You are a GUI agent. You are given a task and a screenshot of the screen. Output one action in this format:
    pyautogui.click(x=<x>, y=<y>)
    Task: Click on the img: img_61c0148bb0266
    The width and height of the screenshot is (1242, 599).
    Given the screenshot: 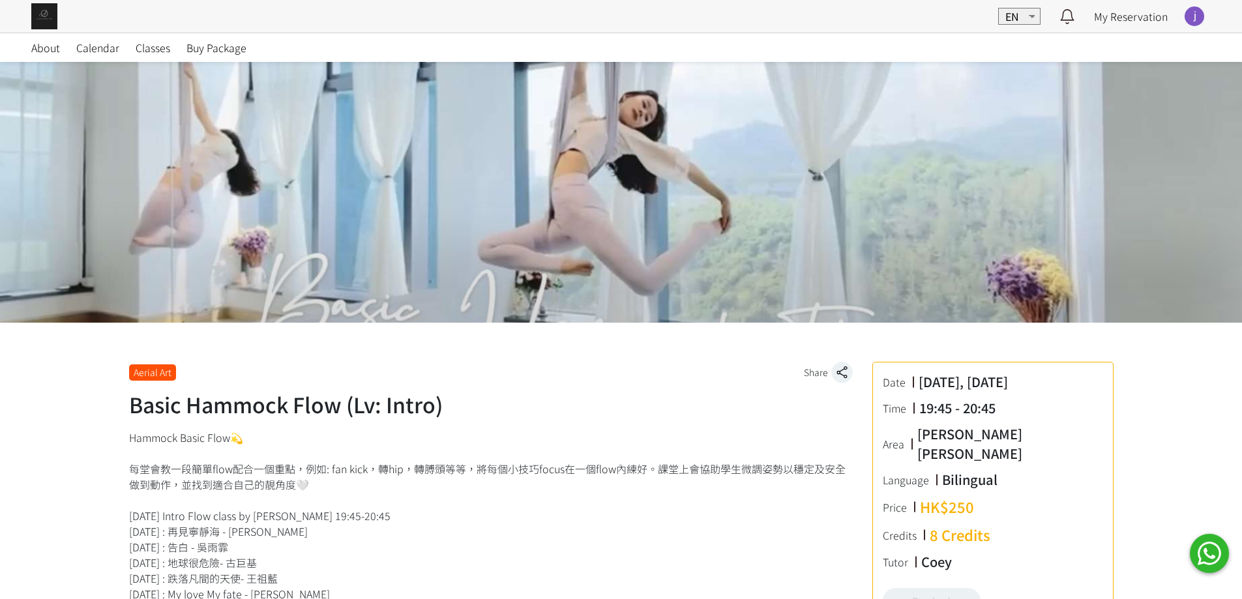 What is the action you would take?
    pyautogui.click(x=44, y=16)
    